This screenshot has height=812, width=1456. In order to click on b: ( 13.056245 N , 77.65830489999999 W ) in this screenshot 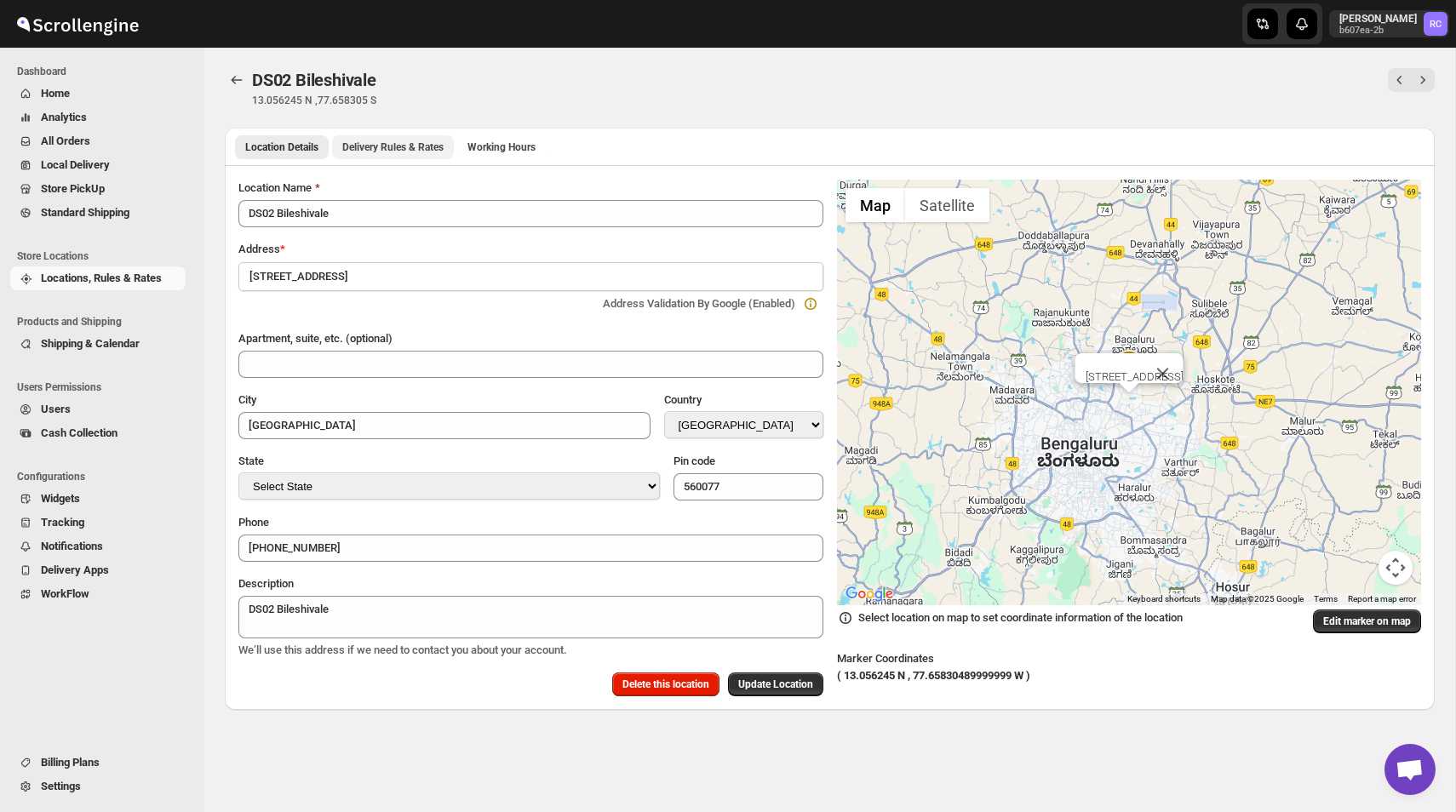, I will do `click(933, 675)`.